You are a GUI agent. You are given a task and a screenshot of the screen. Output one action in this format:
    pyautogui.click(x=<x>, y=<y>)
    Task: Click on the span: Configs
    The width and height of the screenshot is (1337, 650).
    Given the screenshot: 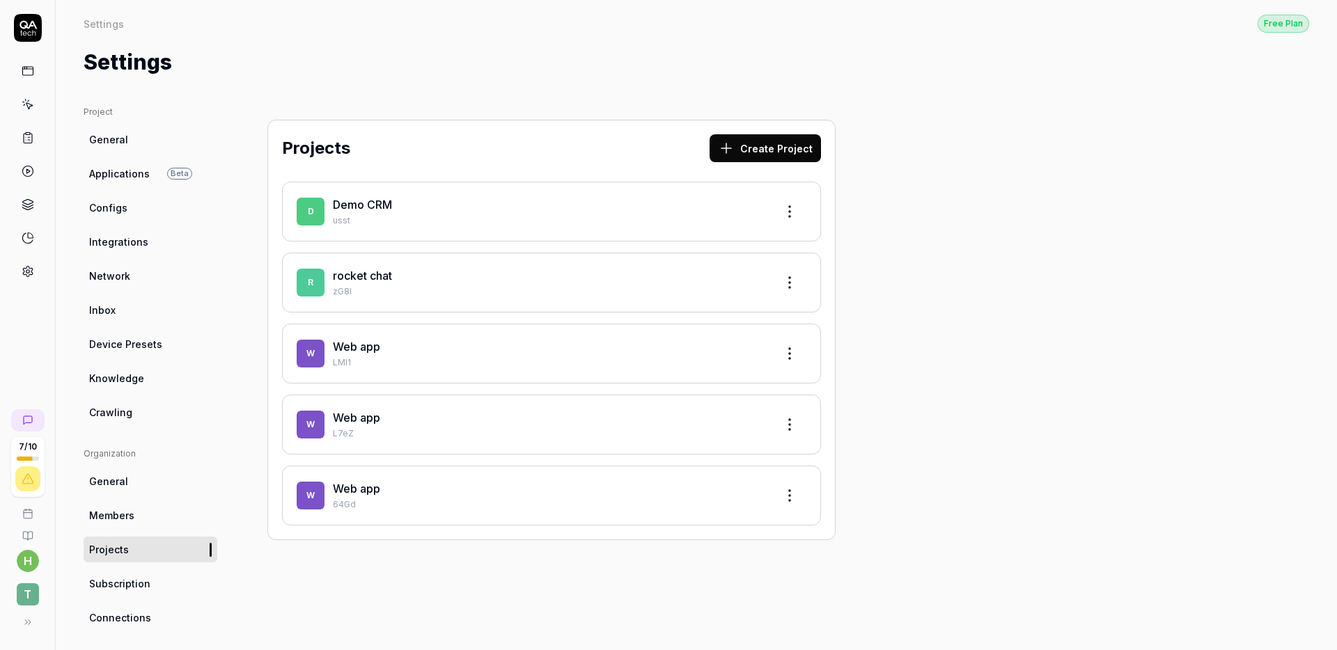 What is the action you would take?
    pyautogui.click(x=108, y=207)
    